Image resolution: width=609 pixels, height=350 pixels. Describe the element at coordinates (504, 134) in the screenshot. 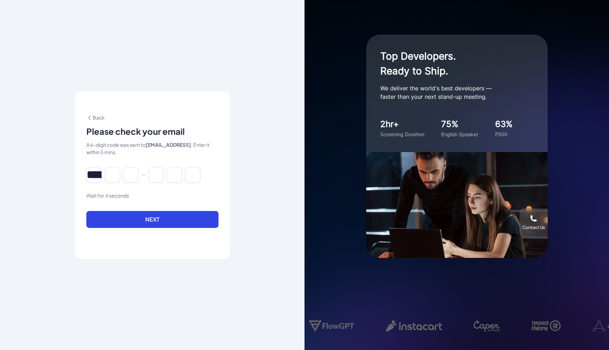

I see `div: F500` at that location.